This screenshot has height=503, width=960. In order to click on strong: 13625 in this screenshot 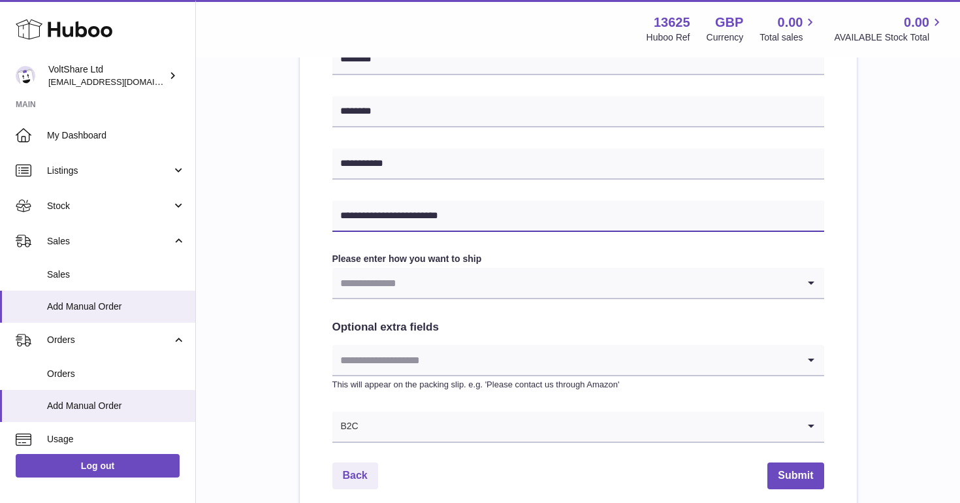, I will do `click(672, 22)`.